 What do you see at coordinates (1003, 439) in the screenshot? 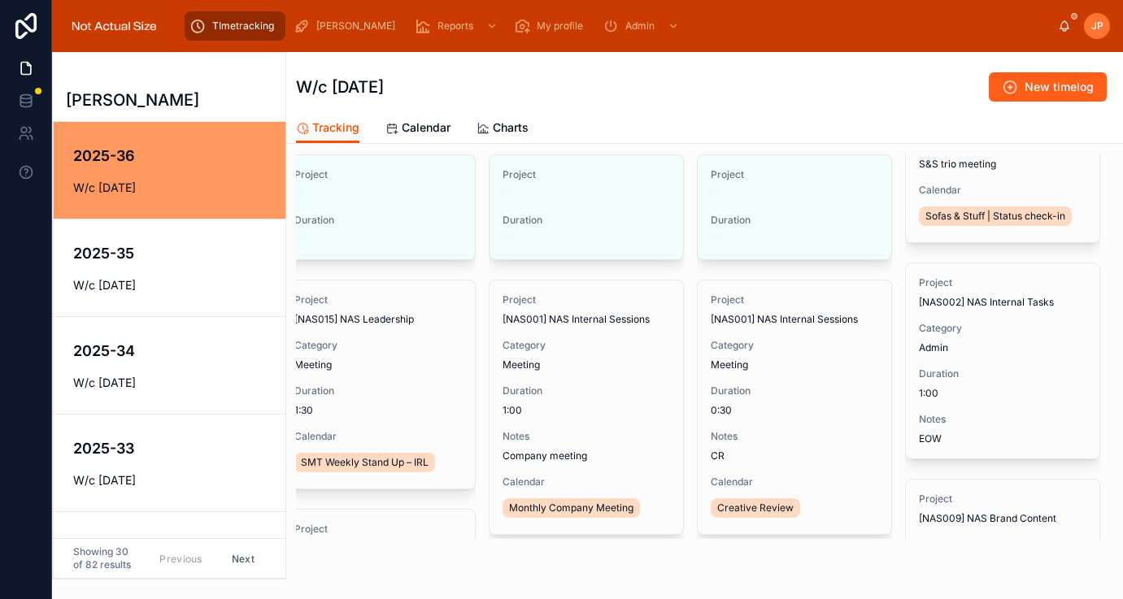
I see `span: EOW` at bounding box center [1003, 439].